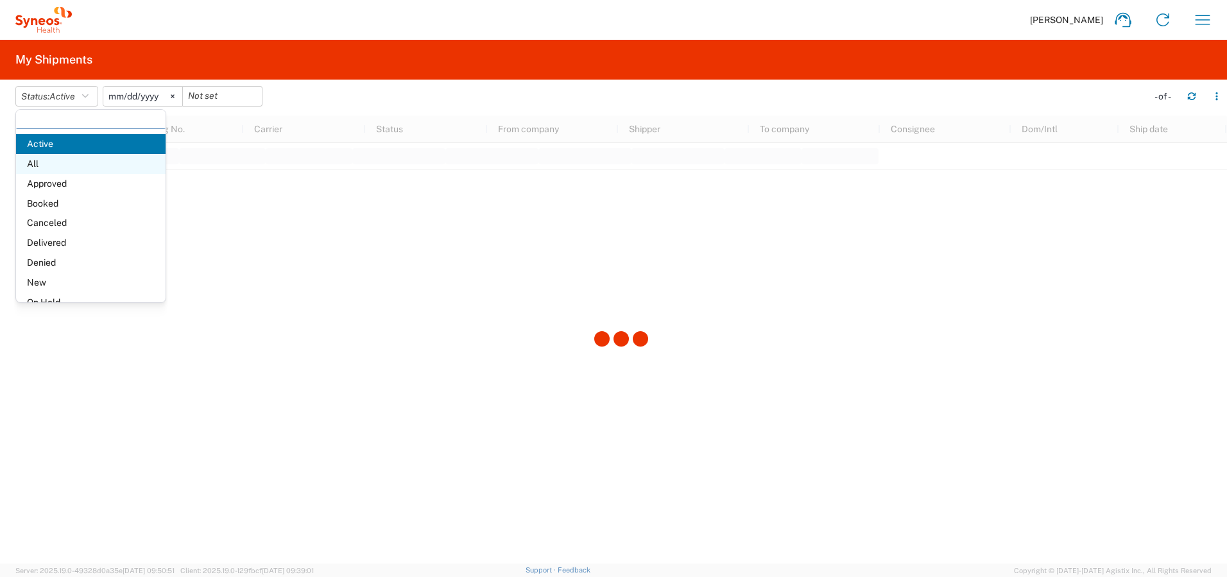  What do you see at coordinates (1165, 96) in the screenshot?
I see `div: - of -` at bounding box center [1165, 96].